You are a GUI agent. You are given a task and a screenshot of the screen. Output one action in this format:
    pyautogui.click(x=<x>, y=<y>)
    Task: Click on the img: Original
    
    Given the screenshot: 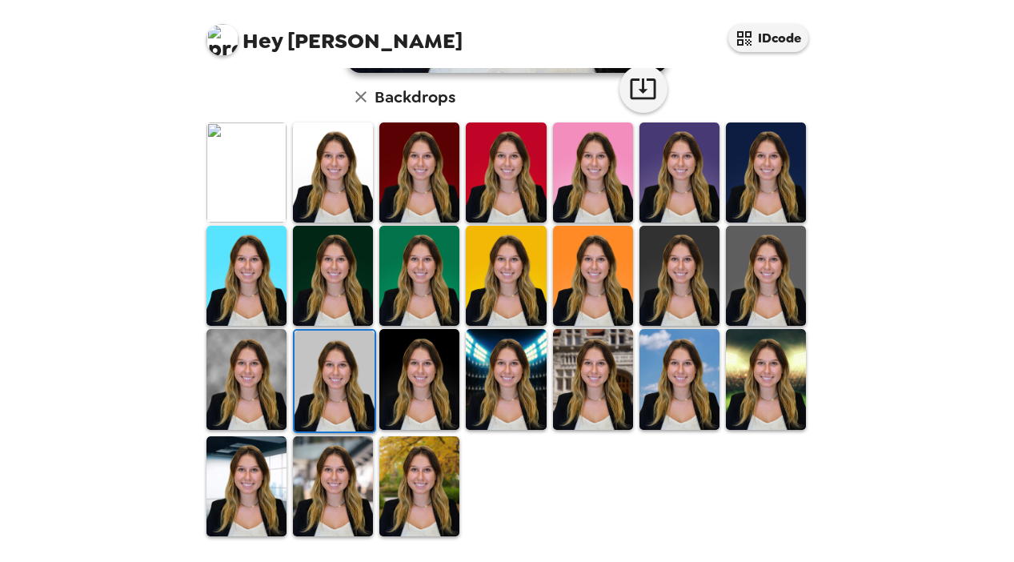 What is the action you would take?
    pyautogui.click(x=247, y=172)
    